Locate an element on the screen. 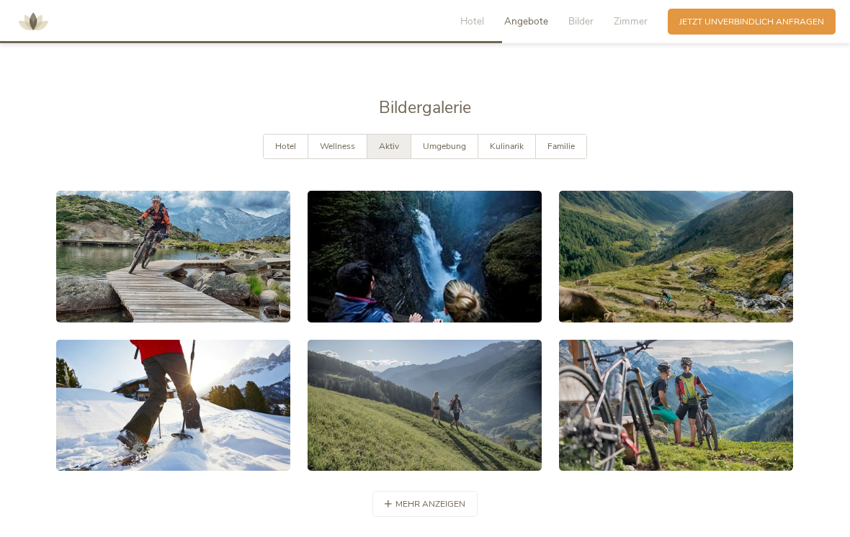 This screenshot has height=537, width=850. span: Bilder is located at coordinates (580, 21).